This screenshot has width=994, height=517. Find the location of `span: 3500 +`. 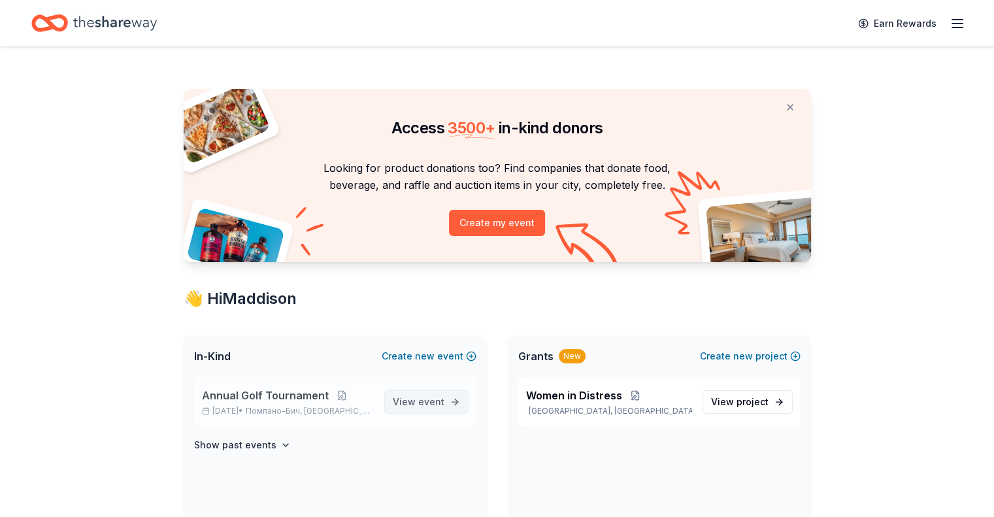

span: 3500 + is located at coordinates (471, 127).